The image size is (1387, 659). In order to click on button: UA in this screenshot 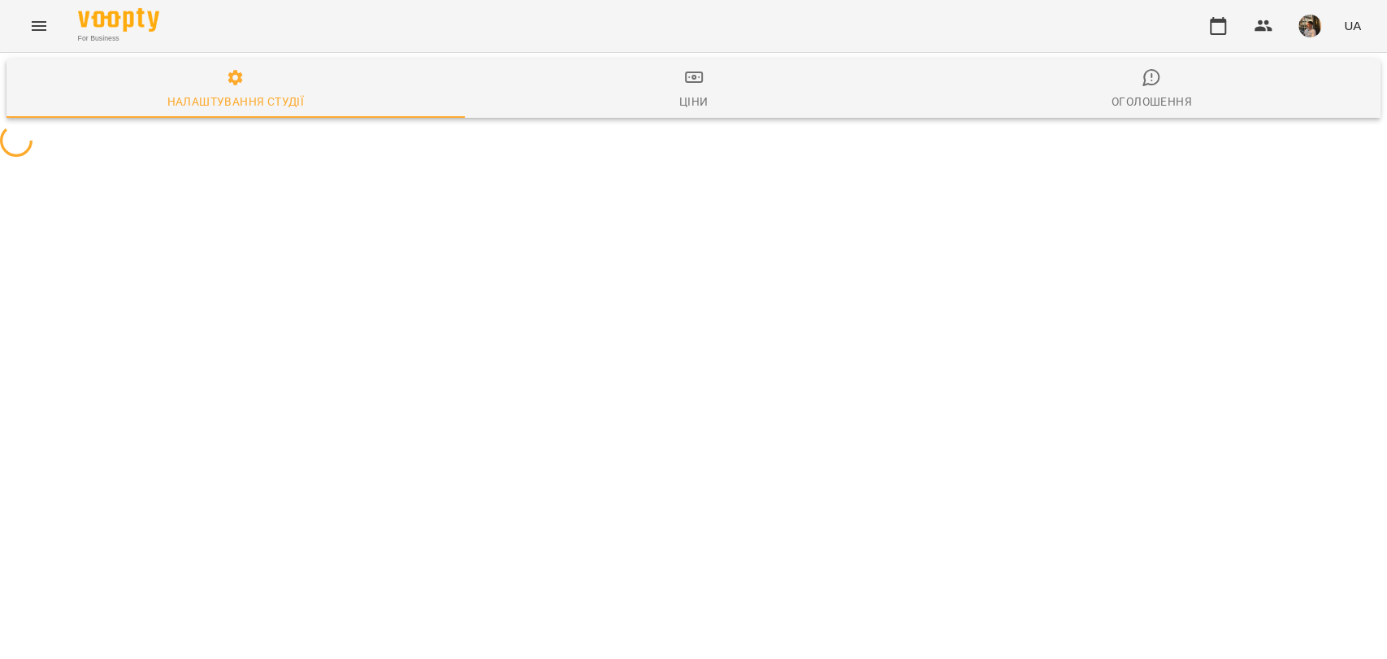, I will do `click(1352, 25)`.